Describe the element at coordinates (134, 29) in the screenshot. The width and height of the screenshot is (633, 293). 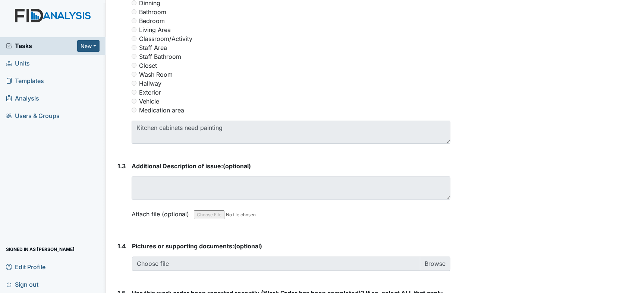
I see `input: Living Area` at that location.